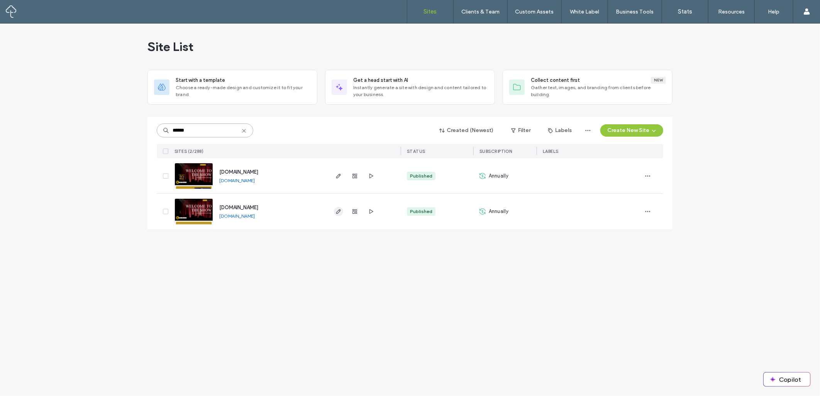 This screenshot has width=820, height=396. What do you see at coordinates (496, 151) in the screenshot?
I see `span: SUBSCRIPTION` at bounding box center [496, 151].